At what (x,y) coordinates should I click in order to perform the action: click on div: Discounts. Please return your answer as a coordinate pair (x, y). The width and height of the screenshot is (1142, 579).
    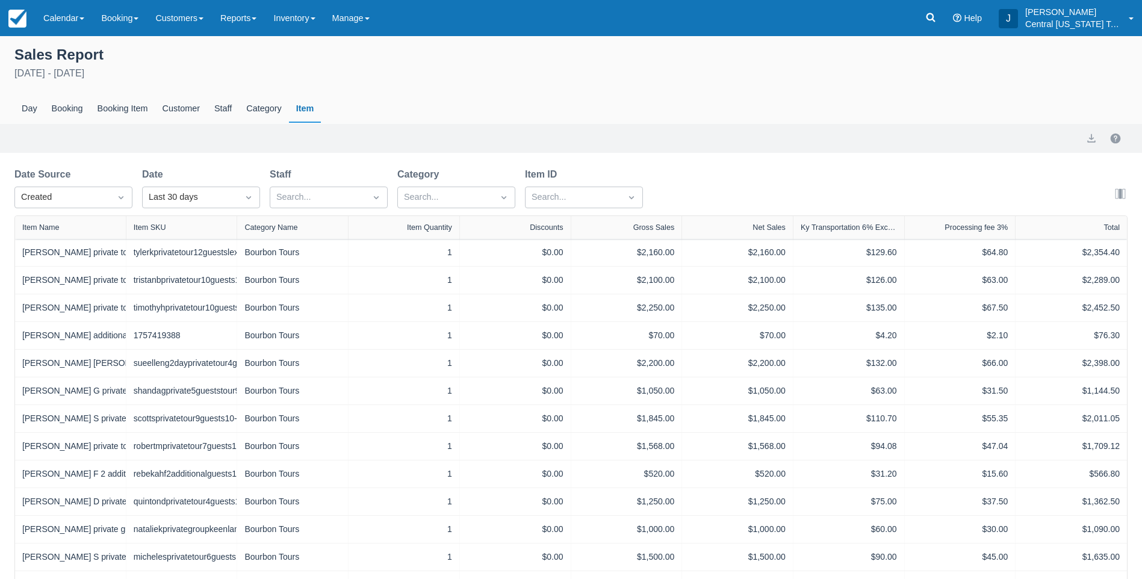
    Looking at the image, I should click on (546, 227).